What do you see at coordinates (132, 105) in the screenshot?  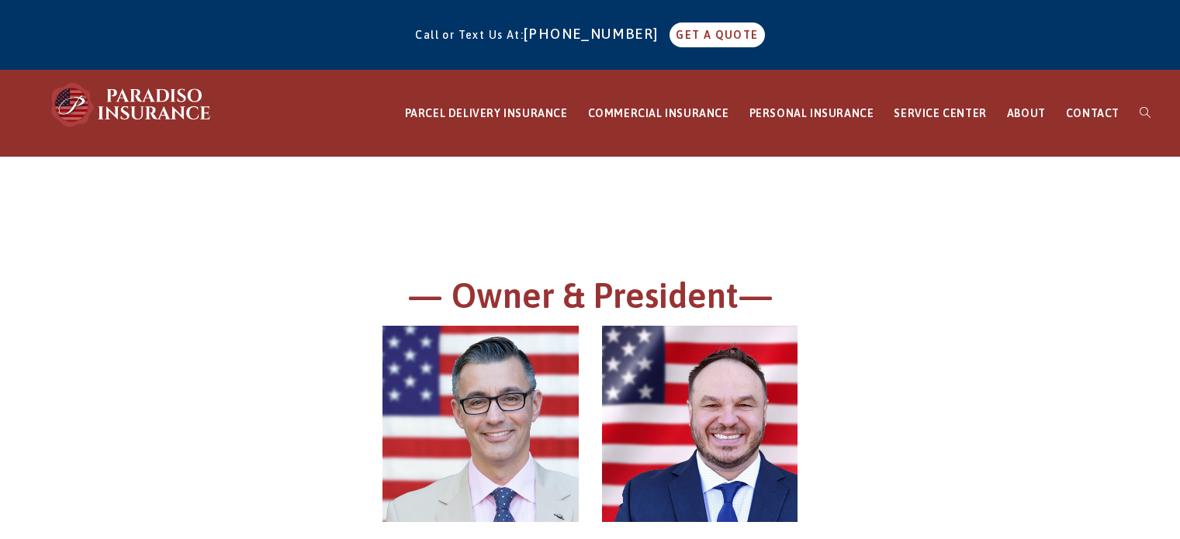 I see `img: Paradiso Insurance` at bounding box center [132, 105].